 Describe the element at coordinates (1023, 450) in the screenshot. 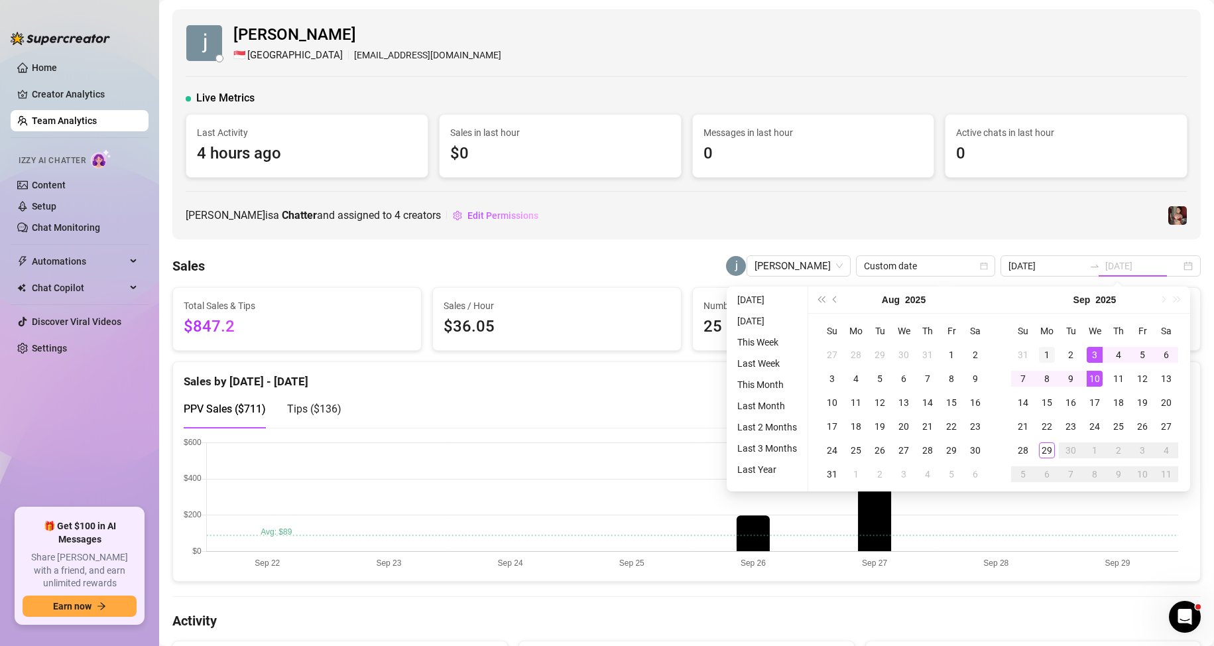

I see `td: 2025-09-28` at that location.